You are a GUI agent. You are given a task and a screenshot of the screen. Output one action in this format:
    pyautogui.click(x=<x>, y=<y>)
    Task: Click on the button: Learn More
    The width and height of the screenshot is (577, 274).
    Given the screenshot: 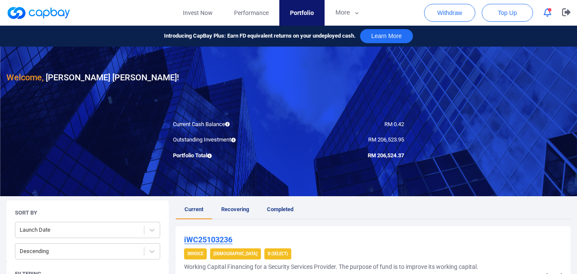 What is the action you would take?
    pyautogui.click(x=387, y=36)
    